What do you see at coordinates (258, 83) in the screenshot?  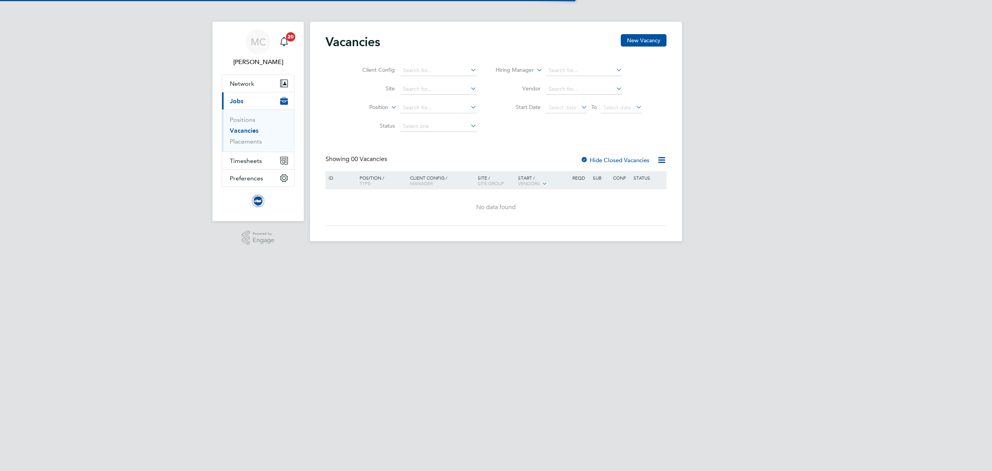 I see `button: Network` at bounding box center [258, 83].